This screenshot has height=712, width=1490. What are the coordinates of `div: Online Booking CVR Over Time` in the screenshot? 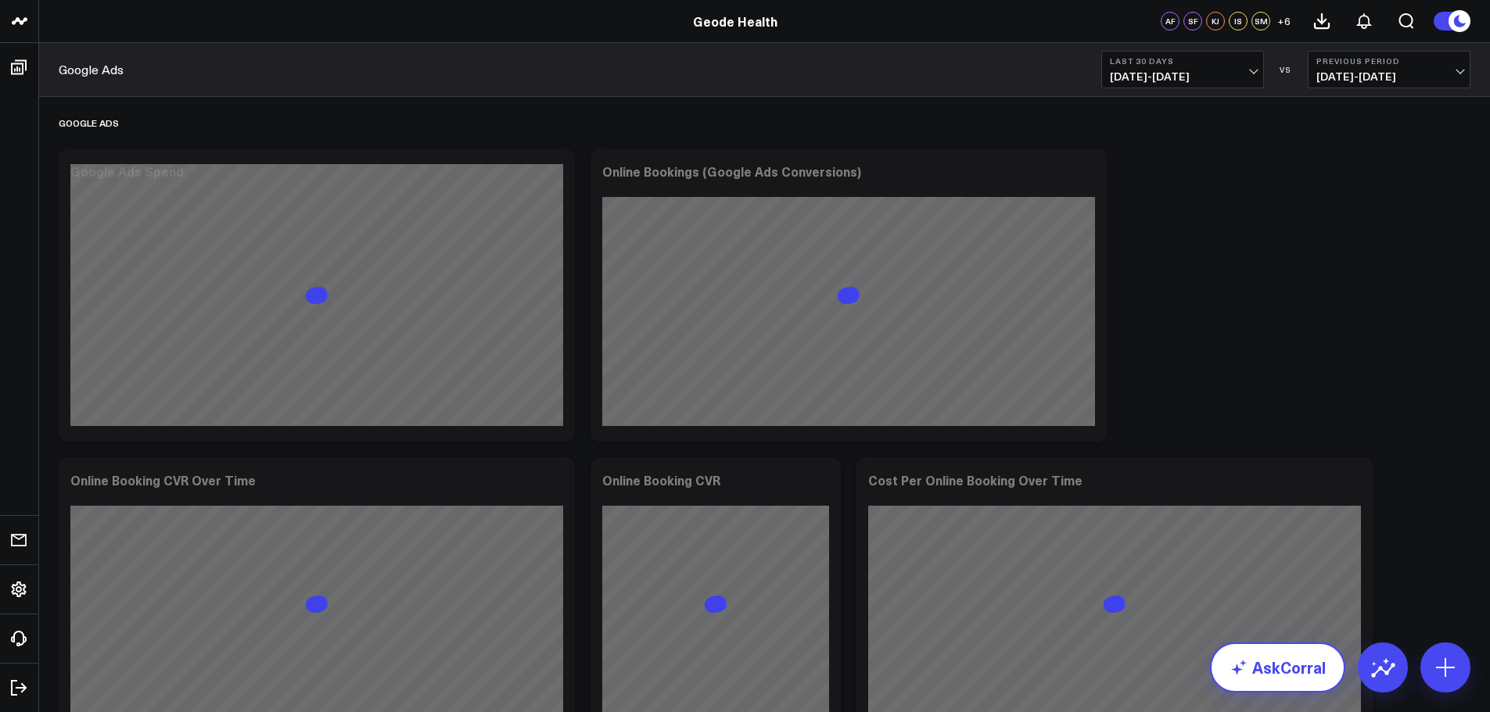 It's located at (163, 480).